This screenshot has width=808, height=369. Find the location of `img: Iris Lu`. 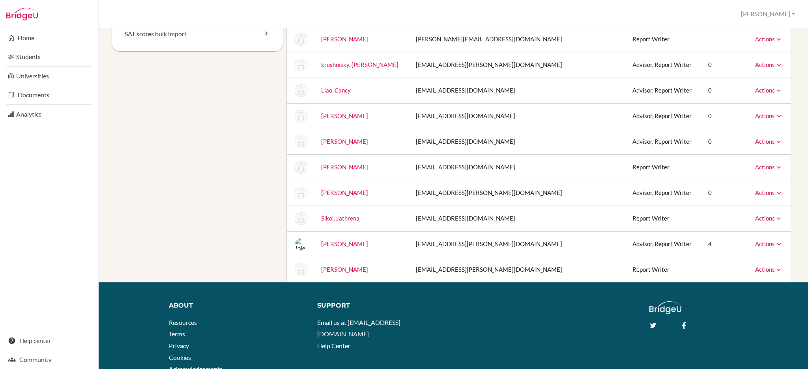

img: Iris Lu is located at coordinates (301, 116).